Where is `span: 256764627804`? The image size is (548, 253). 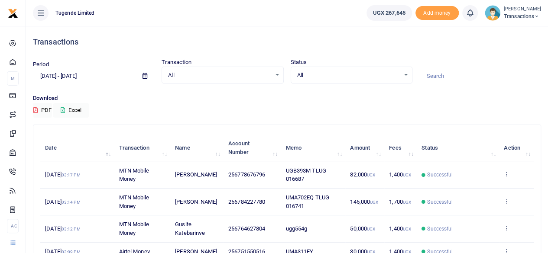
span: 256764627804 is located at coordinates (246, 229).